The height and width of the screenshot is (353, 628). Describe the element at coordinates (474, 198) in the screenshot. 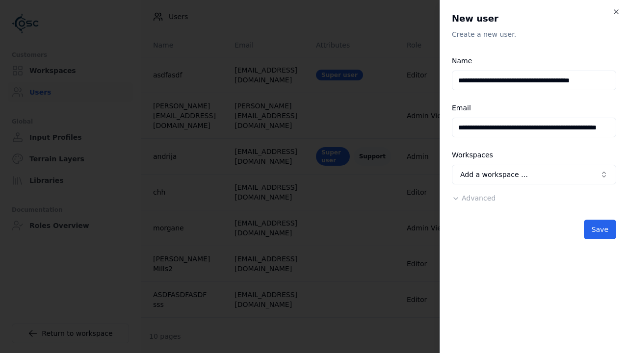

I see `button: Advanced` at that location.